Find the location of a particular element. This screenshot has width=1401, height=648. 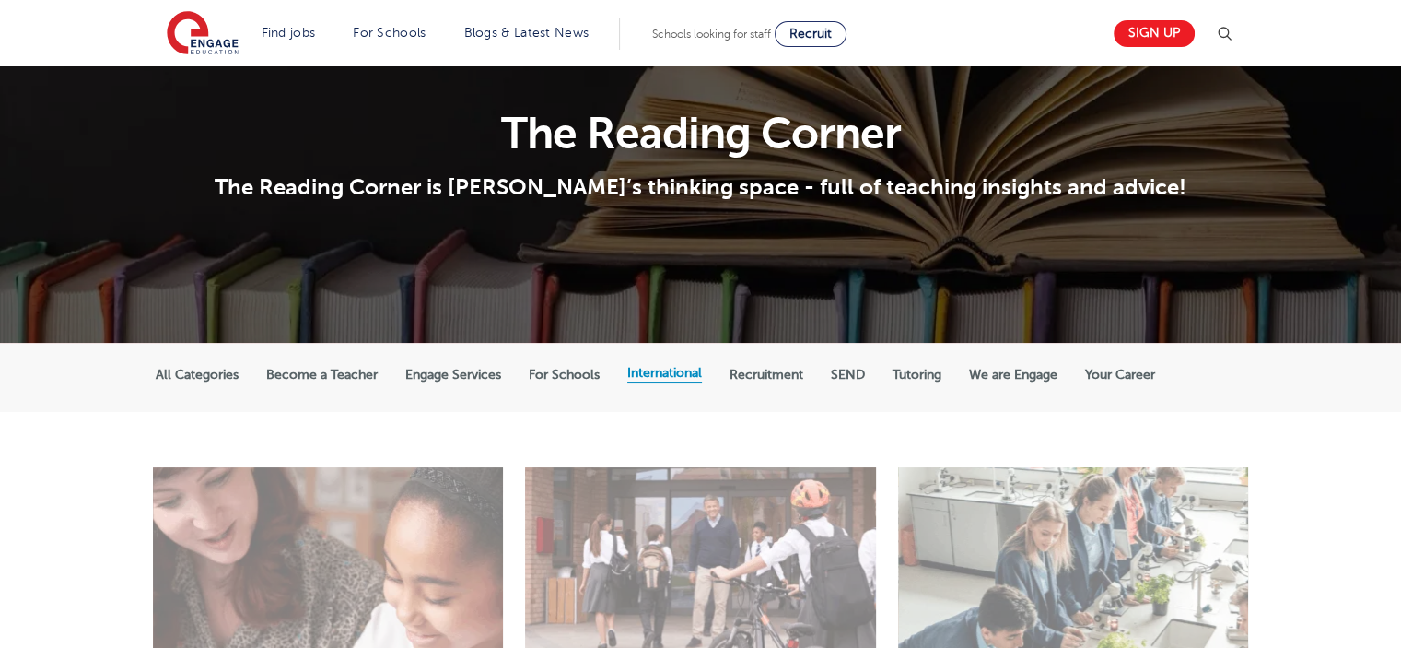

label: International is located at coordinates (664, 373).